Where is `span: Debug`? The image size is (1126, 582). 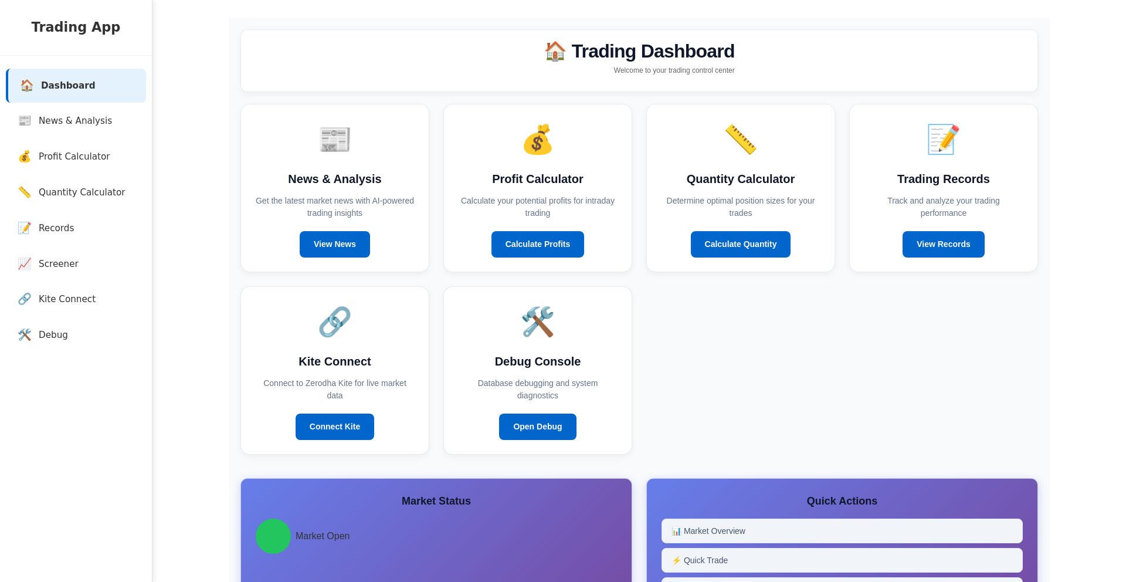 span: Debug is located at coordinates (53, 335).